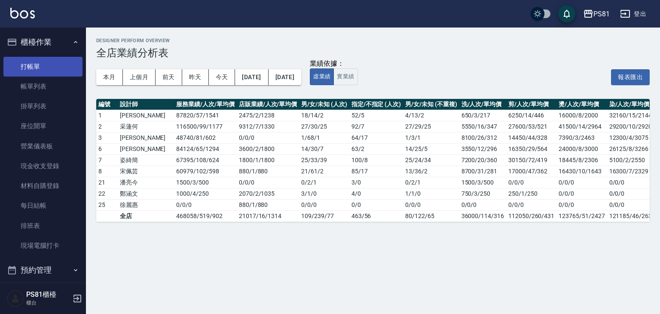 This screenshot has height=314, width=660. What do you see at coordinates (205, 126) in the screenshot?
I see `td: 116500 / 99 / 1177` at bounding box center [205, 126].